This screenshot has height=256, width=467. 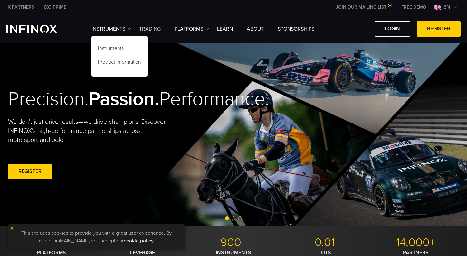 What do you see at coordinates (446, 7) in the screenshot?
I see `span: en` at bounding box center [446, 7].